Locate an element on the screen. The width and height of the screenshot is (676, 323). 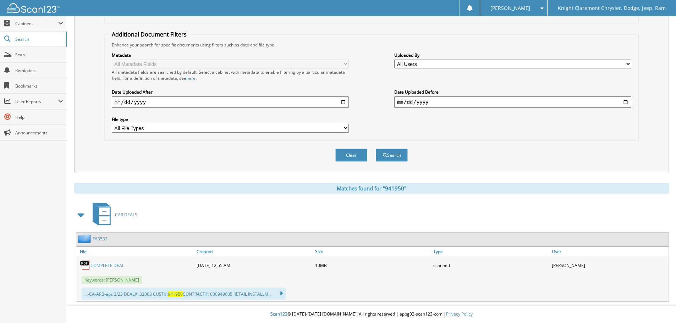
span: Search is located at coordinates (39, 39).